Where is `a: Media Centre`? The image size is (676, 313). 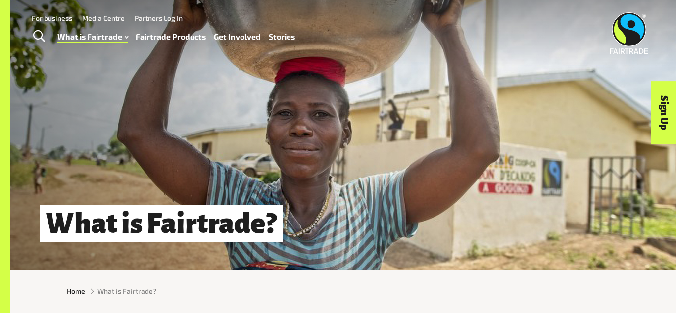
a: Media Centre is located at coordinates (103, 18).